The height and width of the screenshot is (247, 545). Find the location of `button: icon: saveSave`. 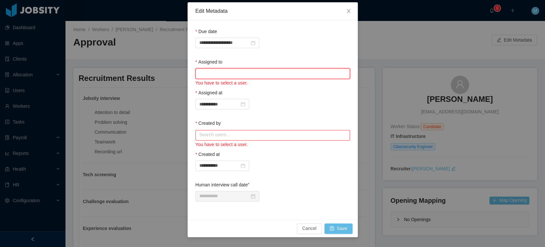

button: icon: saveSave is located at coordinates (338, 228).